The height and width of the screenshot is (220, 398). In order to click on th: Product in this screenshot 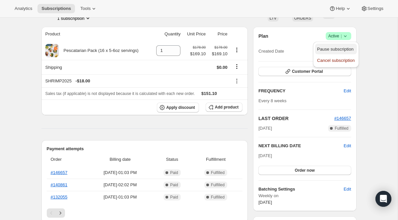, I will do `click(96, 34)`.